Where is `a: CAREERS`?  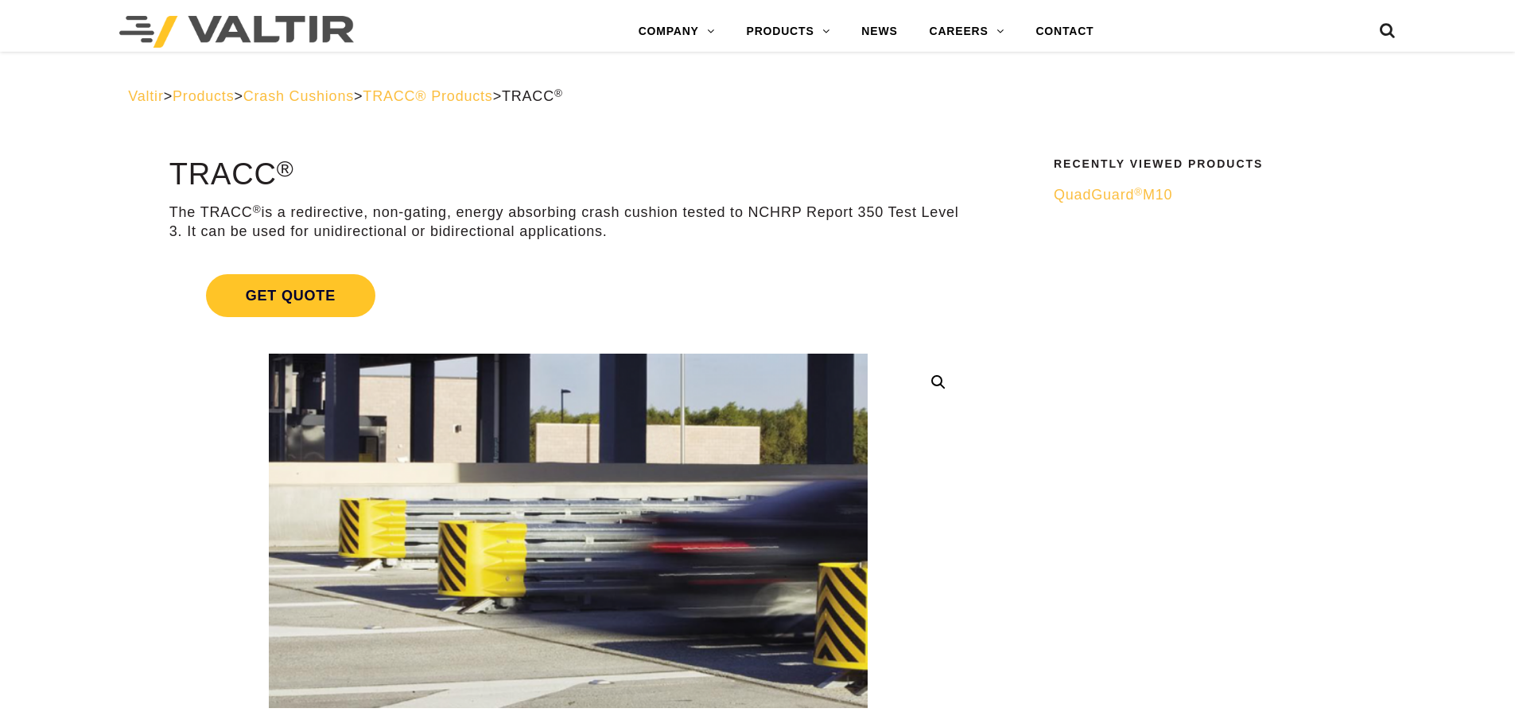 a: CAREERS is located at coordinates (967, 32).